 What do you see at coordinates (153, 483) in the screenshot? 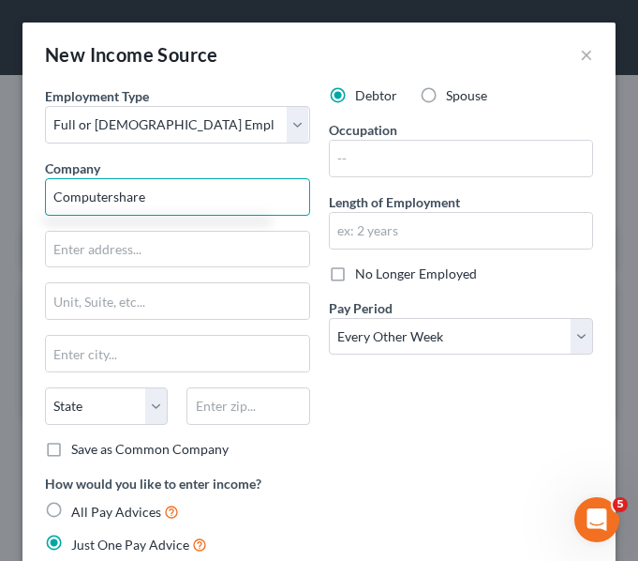
I see `label: How would you like to enter income?` at bounding box center [153, 483].